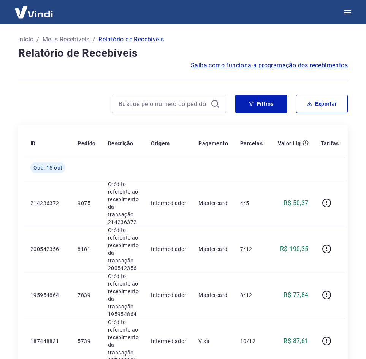 The image size is (366, 359). I want to click on img: Vindi, so click(34, 12).